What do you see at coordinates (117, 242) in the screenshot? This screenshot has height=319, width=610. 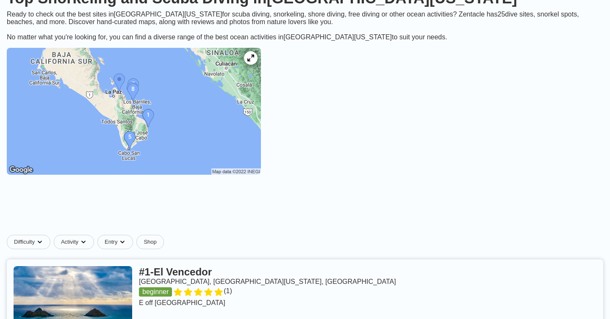 I see `button: Entrydropdown caret` at bounding box center [117, 242].